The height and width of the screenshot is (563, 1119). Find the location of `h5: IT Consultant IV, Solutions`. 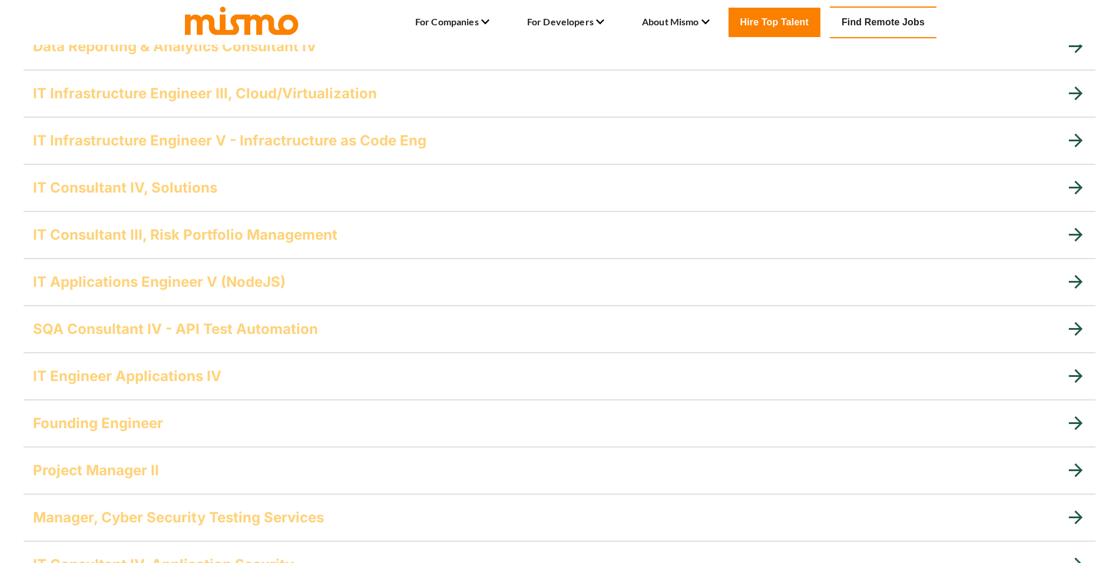

h5: IT Consultant IV, Solutions is located at coordinates (125, 188).